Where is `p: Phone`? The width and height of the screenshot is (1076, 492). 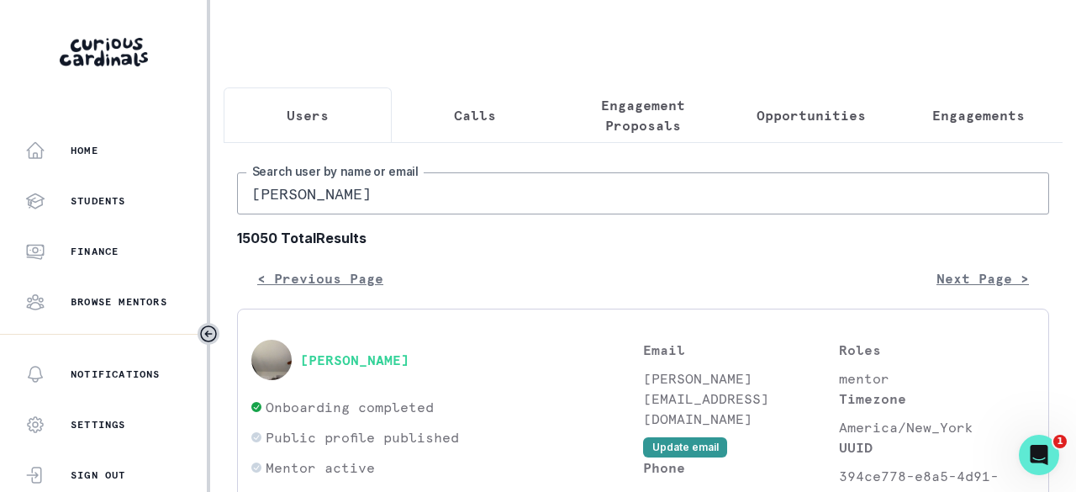
p: Phone is located at coordinates (741, 467).